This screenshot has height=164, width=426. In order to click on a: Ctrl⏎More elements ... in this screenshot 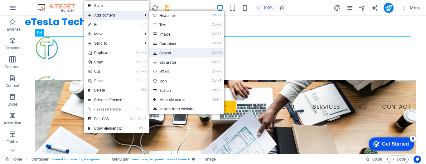, I will do `click(175, 99)`.